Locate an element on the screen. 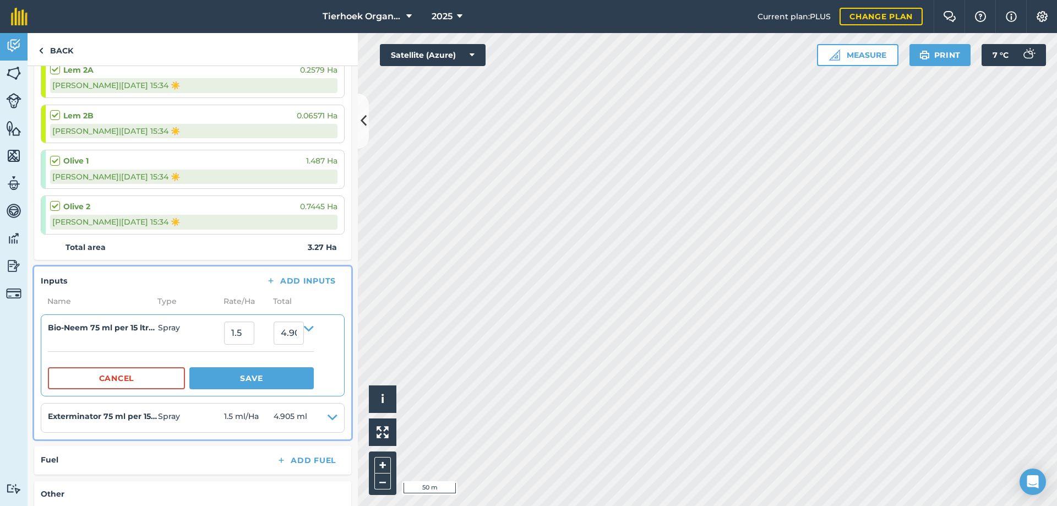  span: Current plan : PLUS is located at coordinates (794, 17).